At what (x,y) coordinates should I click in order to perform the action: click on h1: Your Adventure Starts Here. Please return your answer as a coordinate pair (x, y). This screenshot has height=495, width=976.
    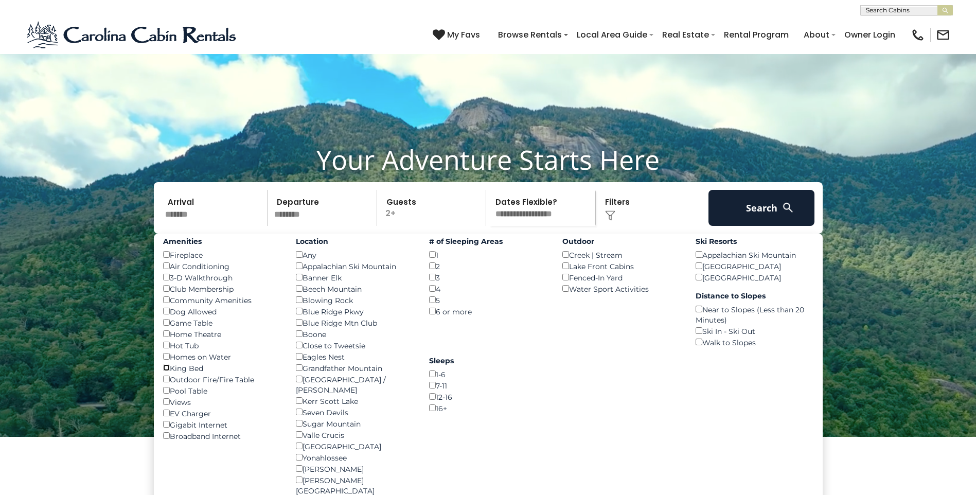
    Looking at the image, I should click on (488, 159).